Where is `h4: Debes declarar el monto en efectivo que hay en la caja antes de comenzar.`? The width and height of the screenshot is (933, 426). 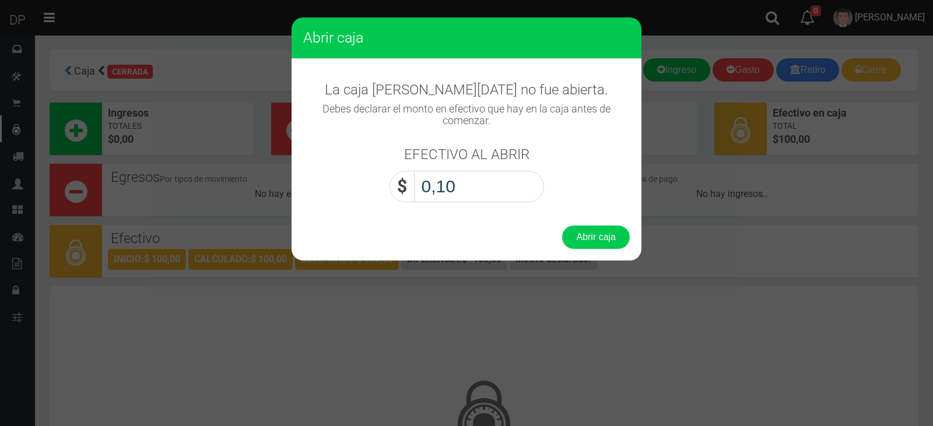 h4: Debes declarar el monto en efectivo que hay en la caja antes de comenzar. is located at coordinates (466, 115).